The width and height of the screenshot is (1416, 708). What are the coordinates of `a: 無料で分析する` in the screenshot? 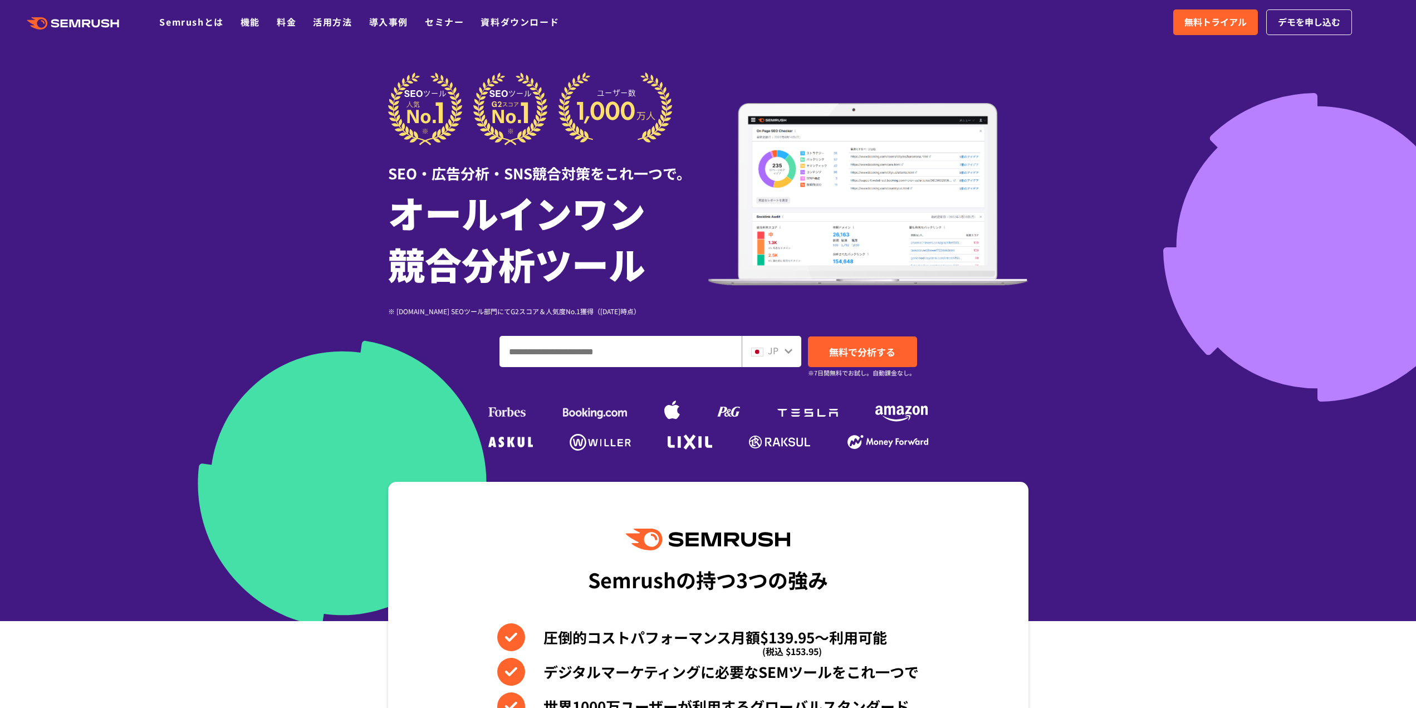 It's located at (862, 351).